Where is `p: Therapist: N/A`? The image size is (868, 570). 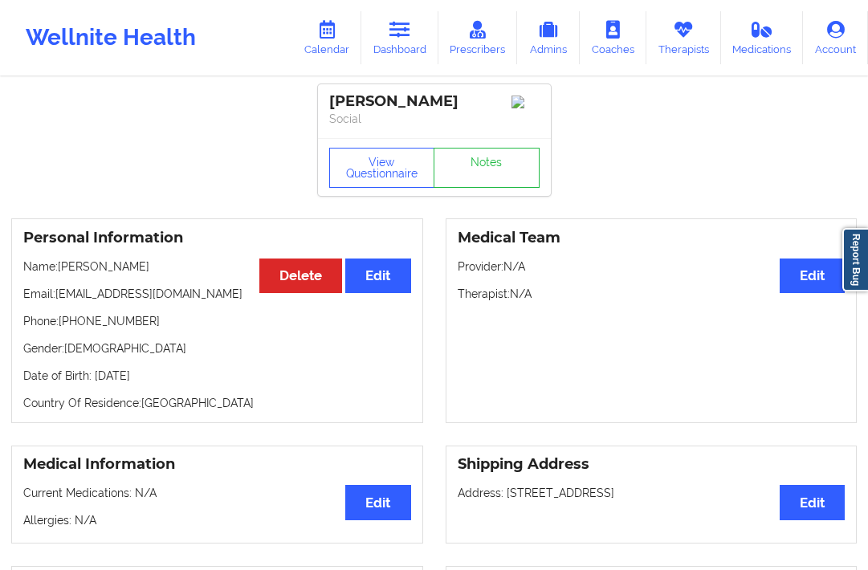
p: Therapist: N/A is located at coordinates (651, 294).